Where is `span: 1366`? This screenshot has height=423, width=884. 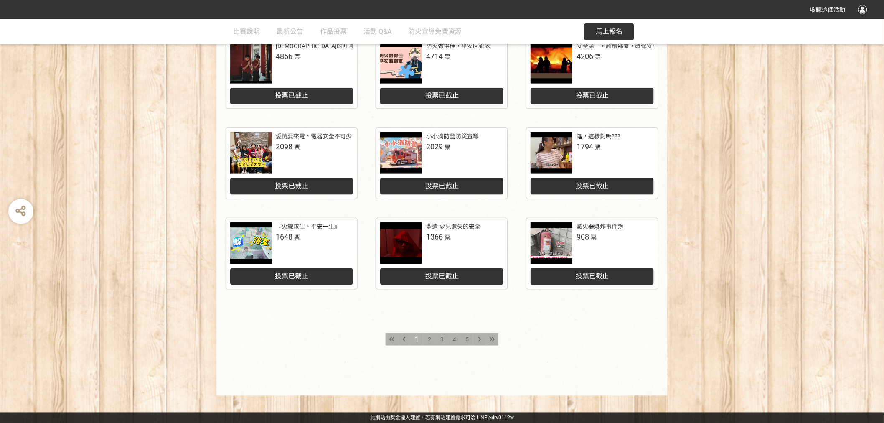
span: 1366 is located at coordinates (435, 237).